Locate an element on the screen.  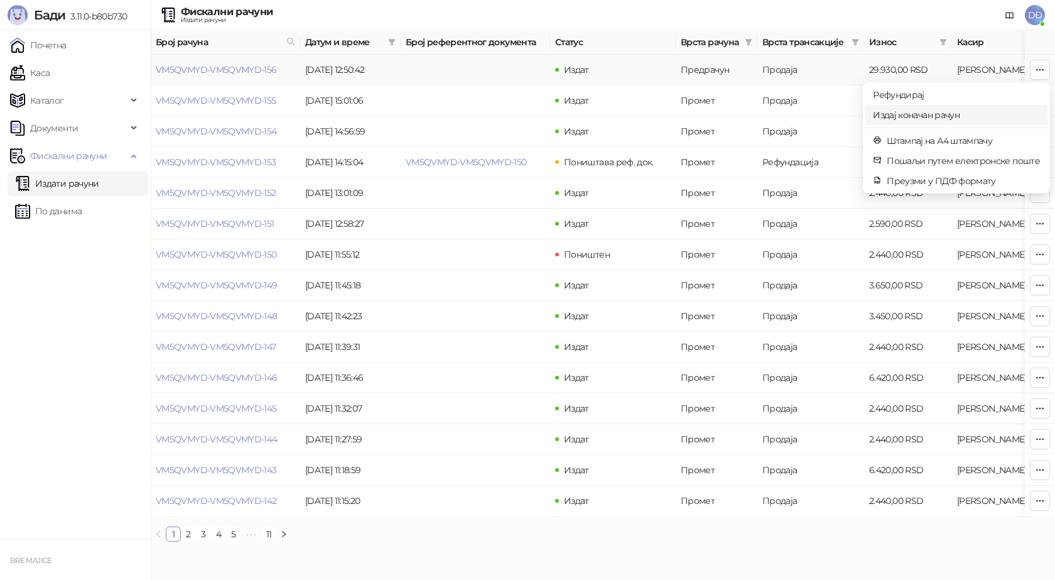
span: Каталог is located at coordinates (47, 100).